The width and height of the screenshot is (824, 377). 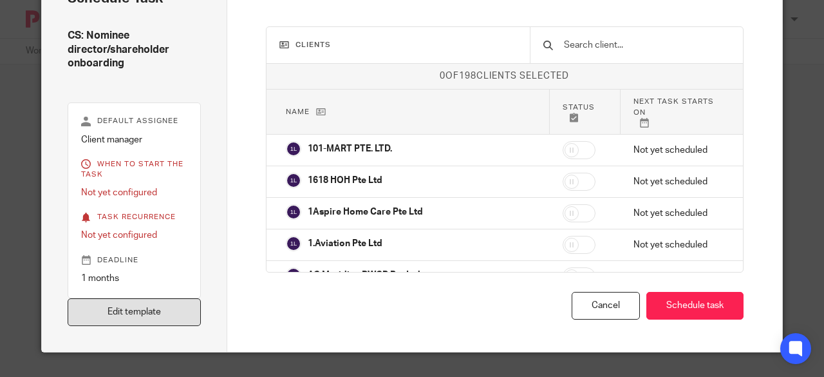 I want to click on h3: Clients, so click(x=398, y=45).